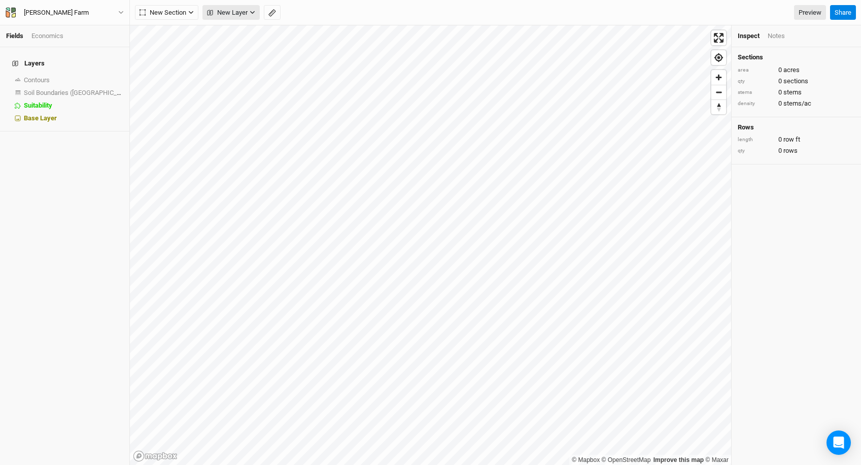  I want to click on button: New Layer, so click(231, 13).